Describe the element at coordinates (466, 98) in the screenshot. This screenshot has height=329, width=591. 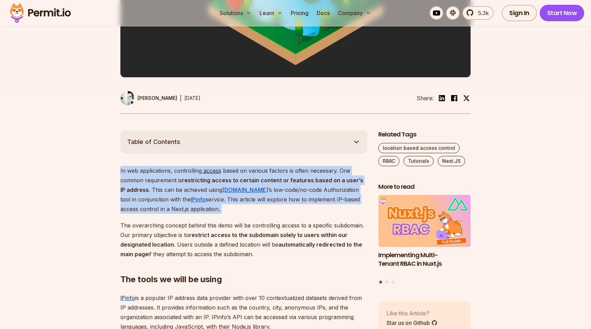
I see `button: twitter` at that location.